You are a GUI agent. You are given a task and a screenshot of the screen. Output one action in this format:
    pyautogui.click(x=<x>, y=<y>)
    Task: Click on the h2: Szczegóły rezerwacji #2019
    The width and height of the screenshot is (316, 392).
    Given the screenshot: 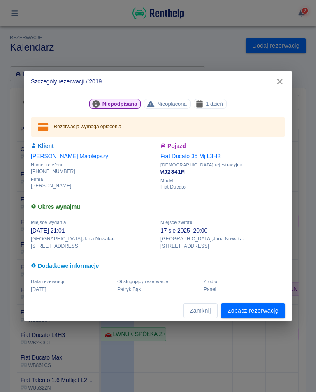 What is the action you would take?
    pyautogui.click(x=158, y=81)
    